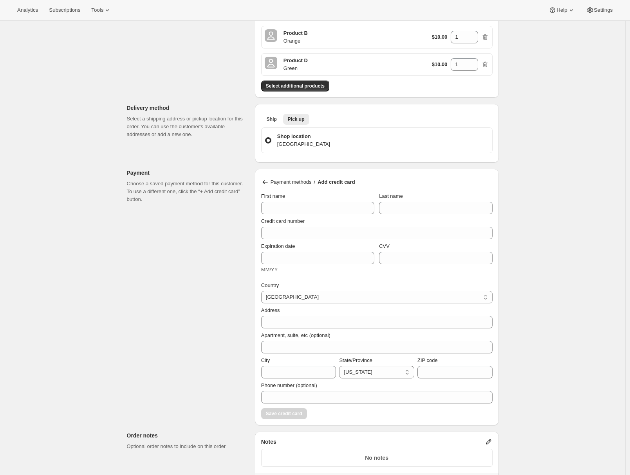 This screenshot has height=475, width=630. Describe the element at coordinates (295, 86) in the screenshot. I see `span: Select additional products` at that location.